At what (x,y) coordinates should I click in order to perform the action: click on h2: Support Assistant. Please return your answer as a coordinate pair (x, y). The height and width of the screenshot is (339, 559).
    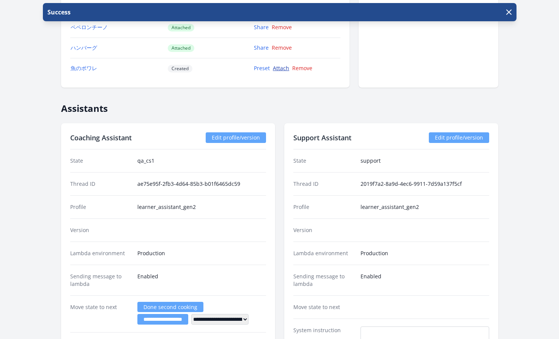
    Looking at the image, I should click on (322, 138).